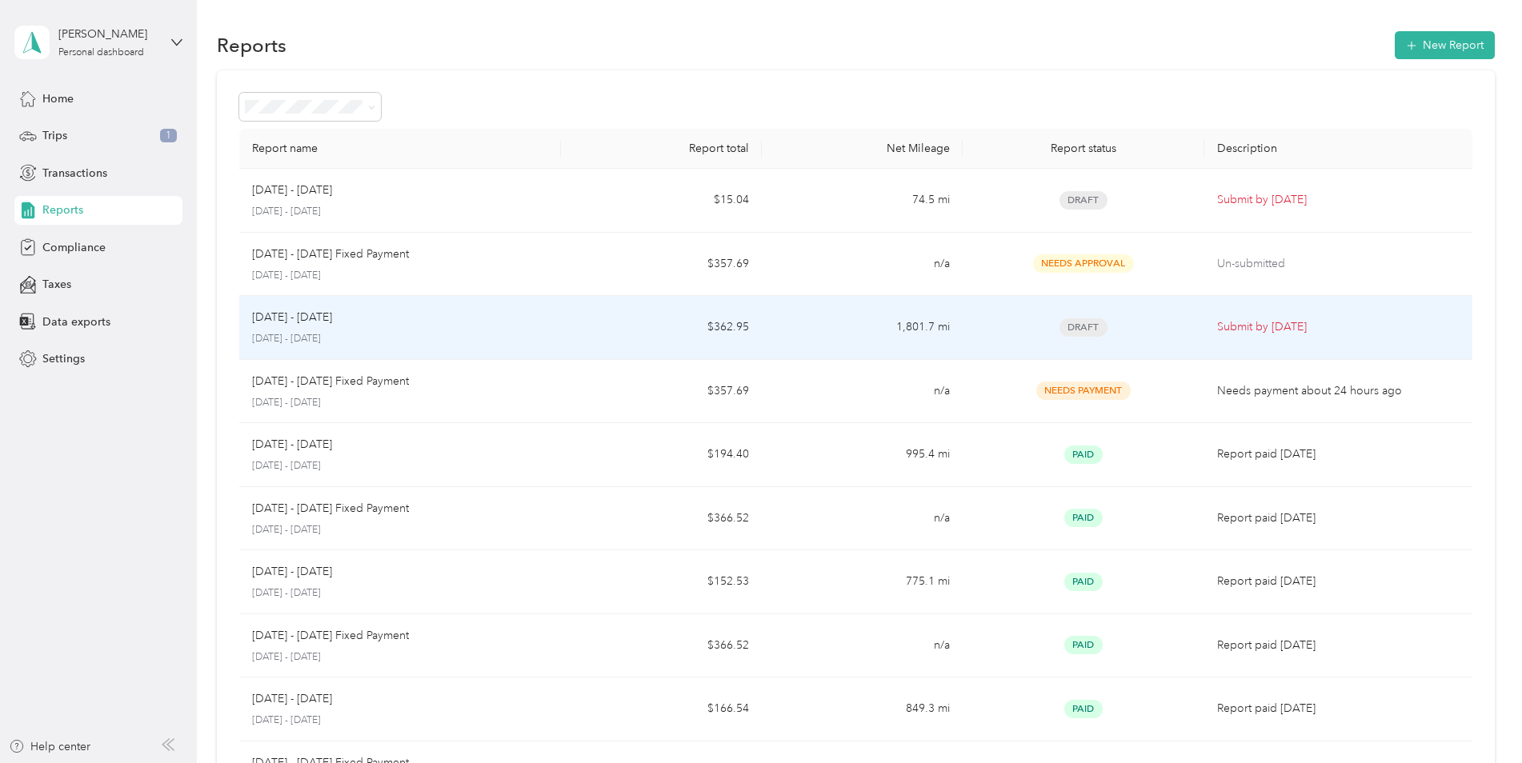 This screenshot has height=763, width=1522. Describe the element at coordinates (50, 746) in the screenshot. I see `div: Help center` at that location.